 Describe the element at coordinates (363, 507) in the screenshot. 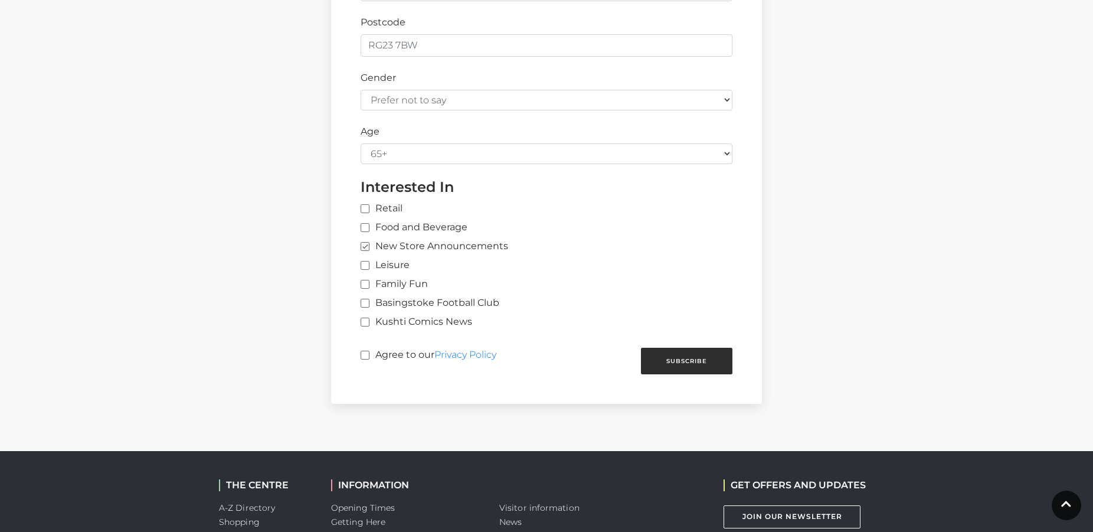

I see `a: Opening Times` at that location.